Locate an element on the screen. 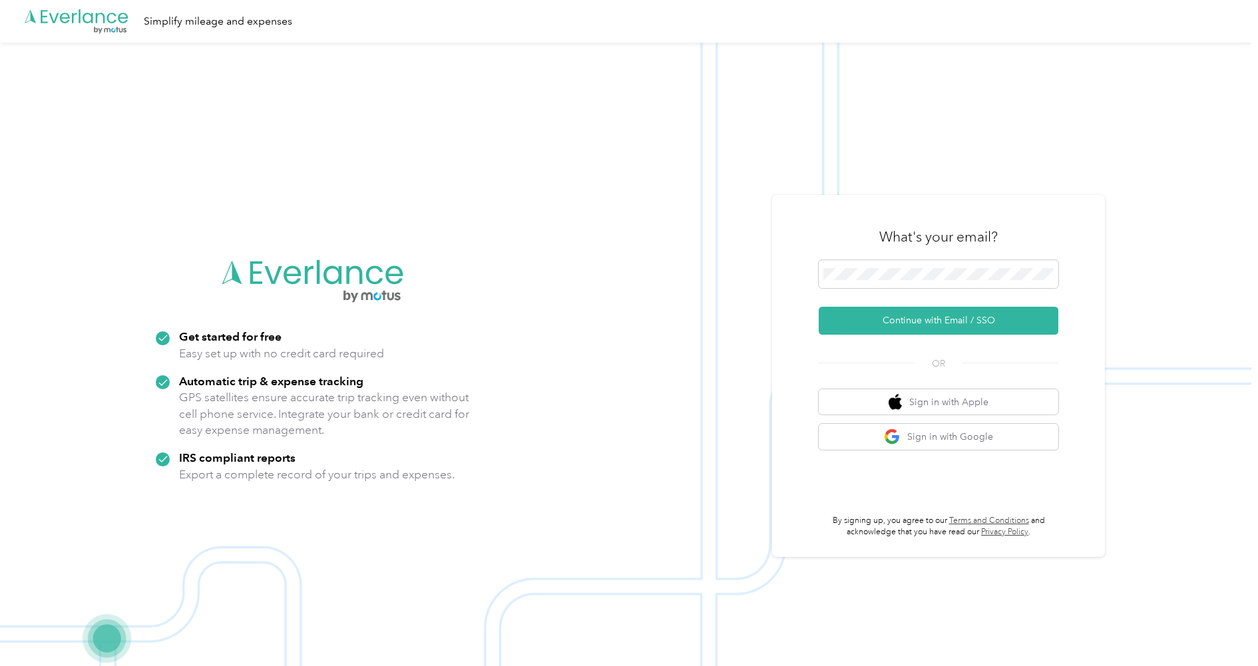  button: google logoSign in with Google is located at coordinates (938, 437).